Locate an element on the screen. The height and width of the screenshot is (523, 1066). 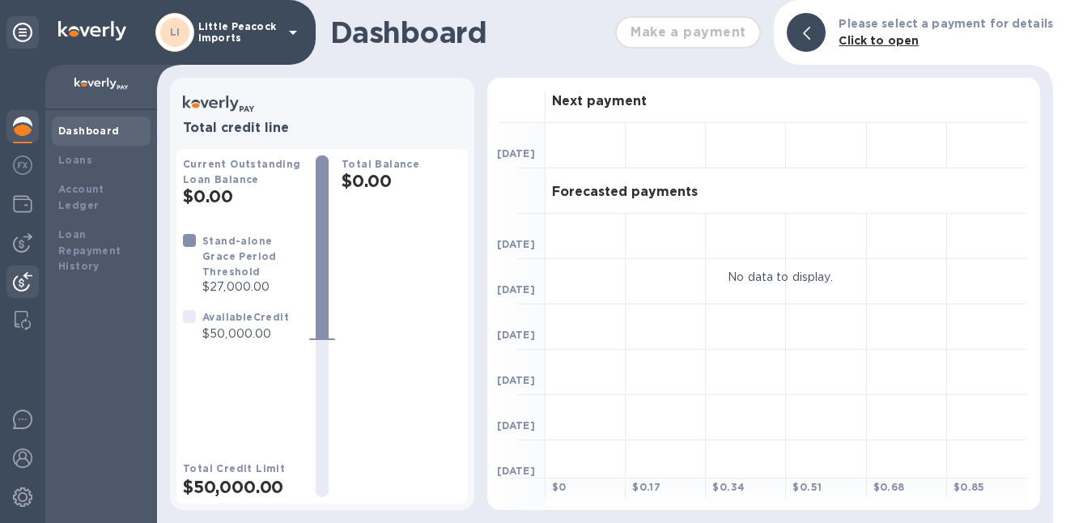
h2: $50,000.00 is located at coordinates (243, 487).